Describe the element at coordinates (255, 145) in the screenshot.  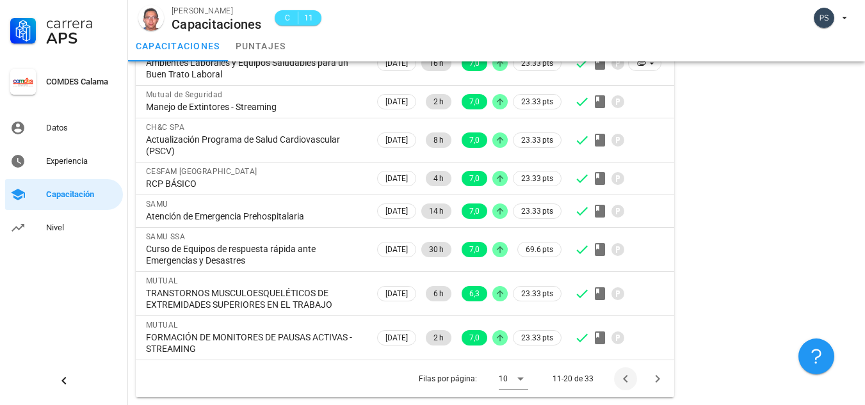
I see `div: Actualización Programa de Salud Cardiovascular (PSCV)` at that location.